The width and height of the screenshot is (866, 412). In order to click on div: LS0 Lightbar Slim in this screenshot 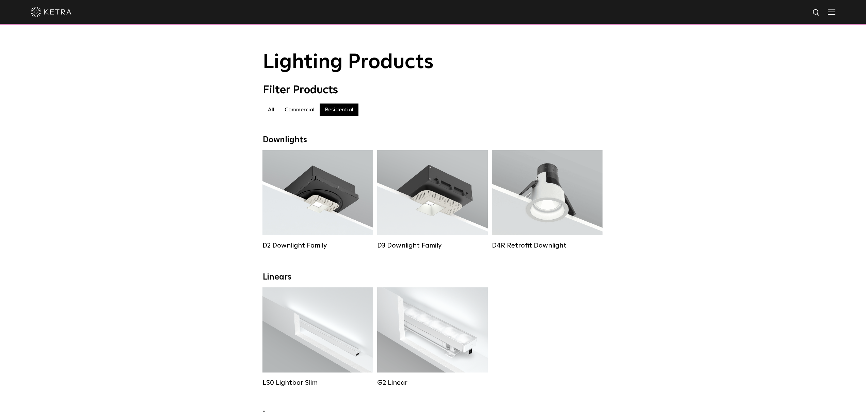, I will do `click(318, 383)`.